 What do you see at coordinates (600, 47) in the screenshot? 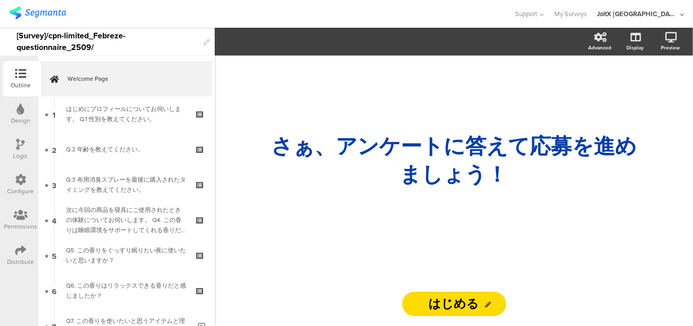
I see `div: Advanced` at bounding box center [600, 47].